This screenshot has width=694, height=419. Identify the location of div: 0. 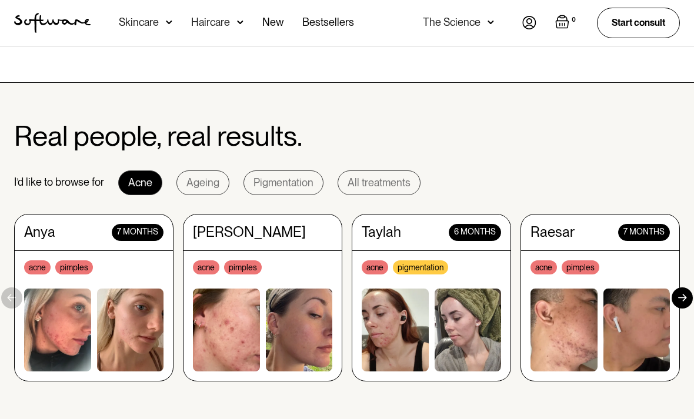
(574, 20).